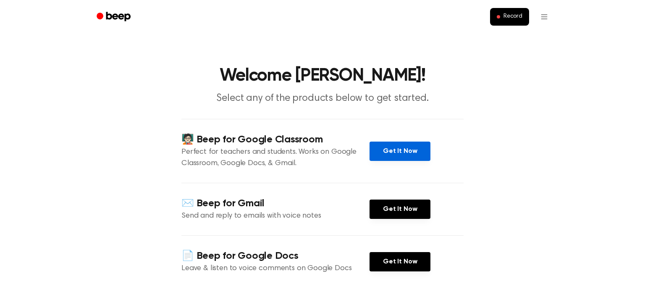 Image resolution: width=645 pixels, height=292 pixels. I want to click on span: Record, so click(512, 17).